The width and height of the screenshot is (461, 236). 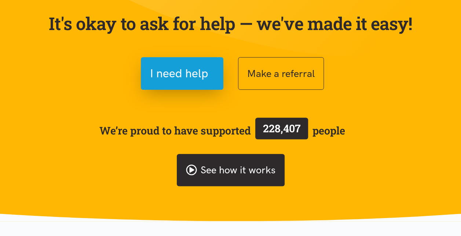 I want to click on button: Make a referral, so click(x=281, y=73).